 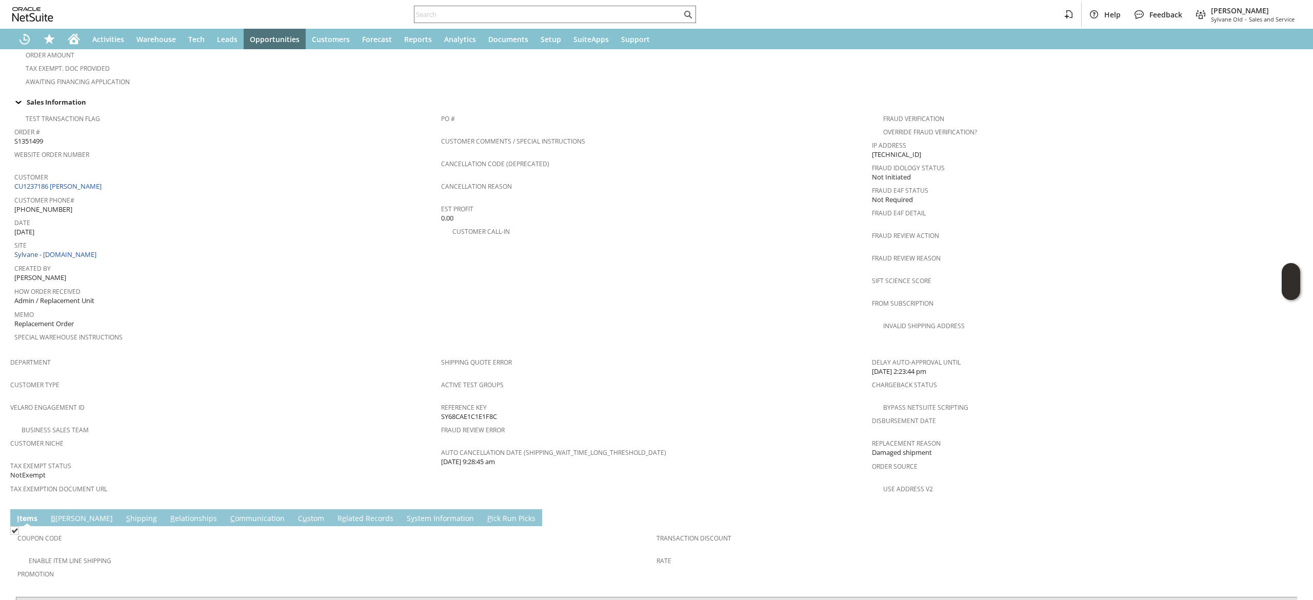 I want to click on span: SuiteApps, so click(x=591, y=39).